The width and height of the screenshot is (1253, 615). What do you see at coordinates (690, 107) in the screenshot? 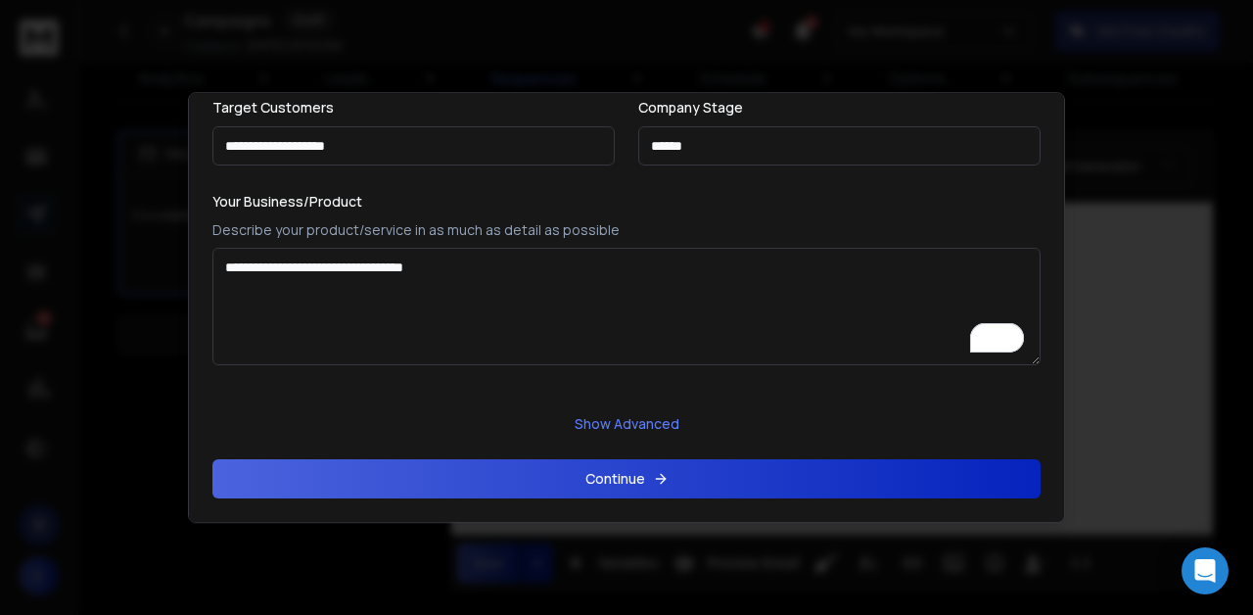
I see `label: Company Stage` at bounding box center [690, 107].